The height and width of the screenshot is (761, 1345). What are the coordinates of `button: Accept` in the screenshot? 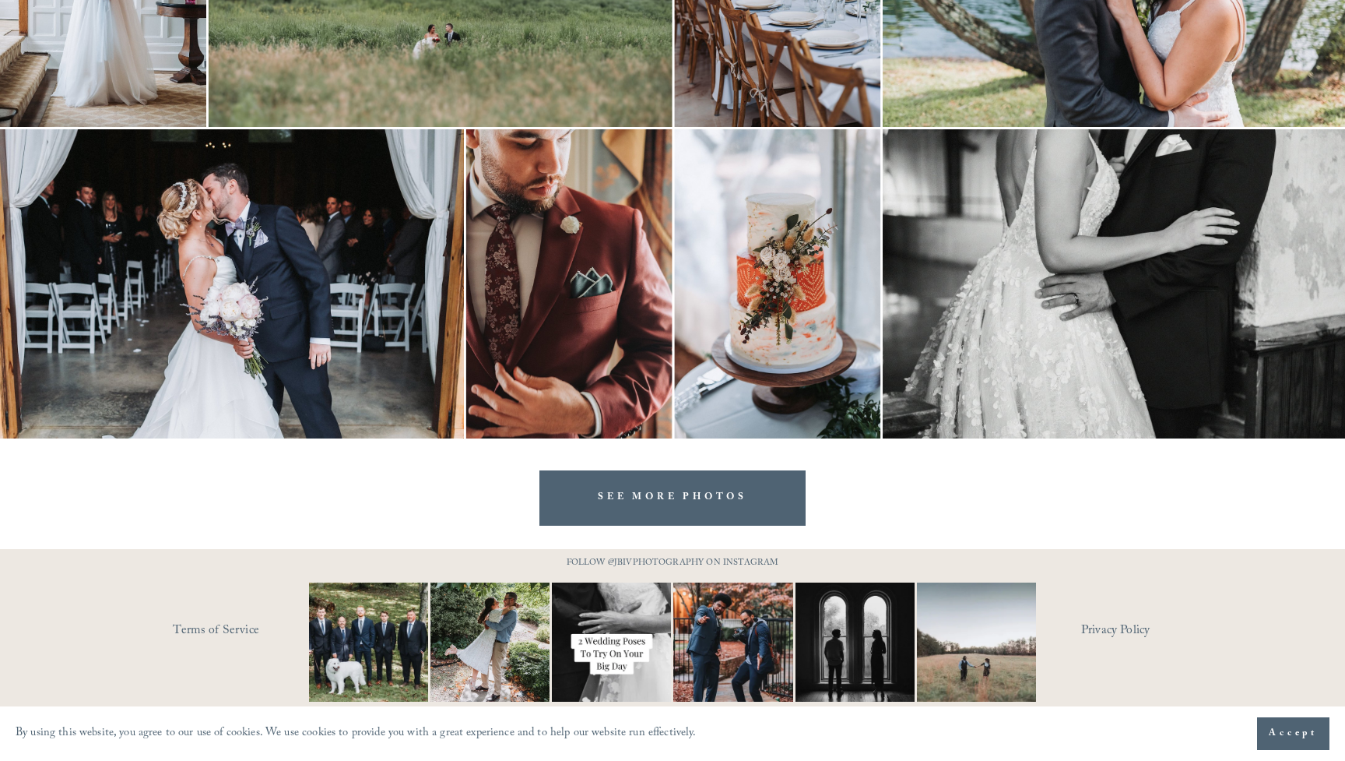 It's located at (1293, 733).